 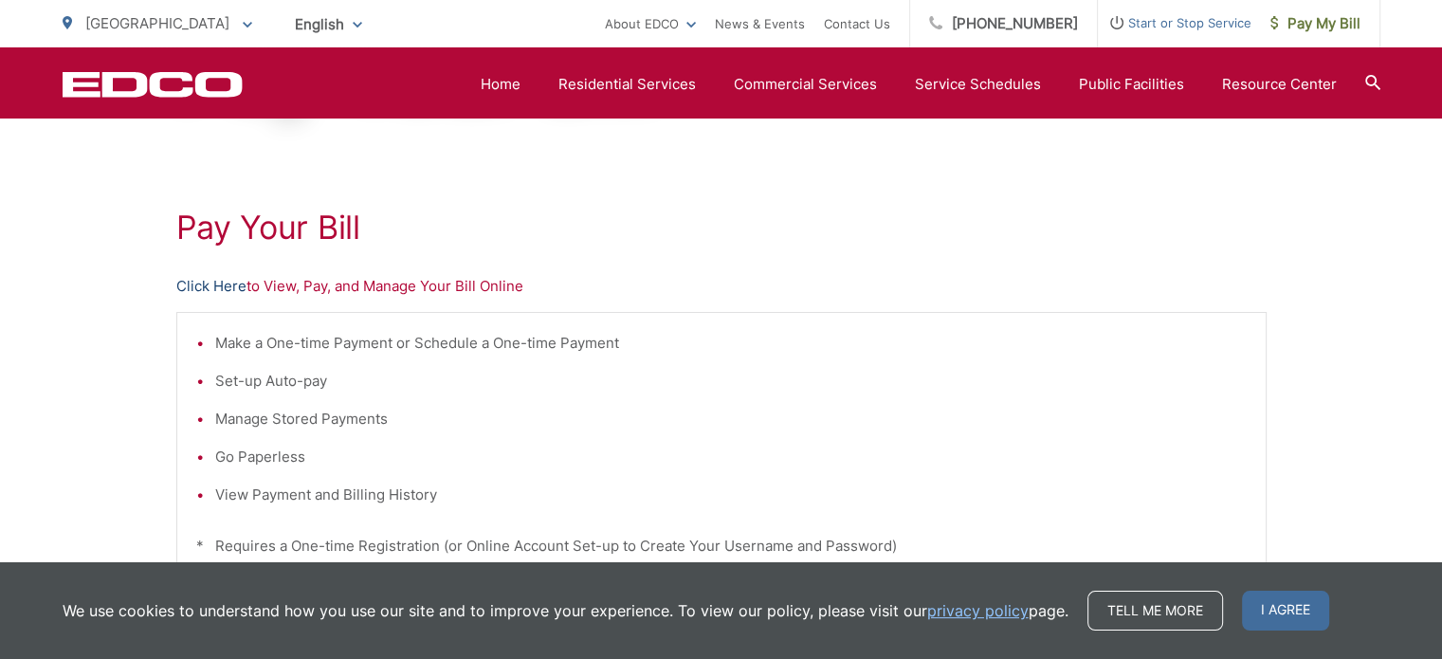 What do you see at coordinates (731, 419) in the screenshot?
I see `li: Manage Stored Payments` at bounding box center [731, 419].